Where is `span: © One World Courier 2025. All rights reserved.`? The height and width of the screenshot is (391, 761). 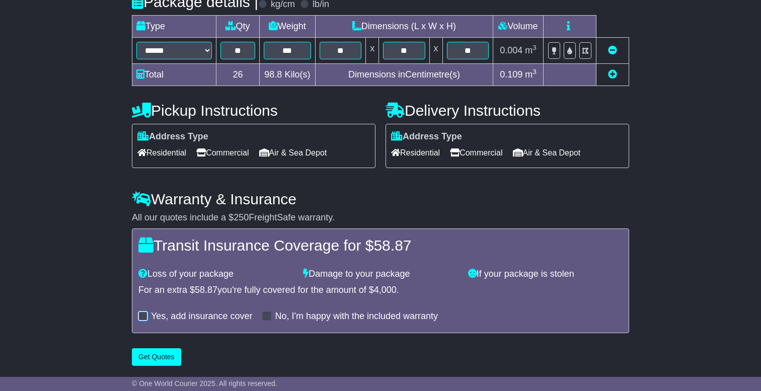 span: © One World Courier 2025. All rights reserved. is located at coordinates (204, 383).